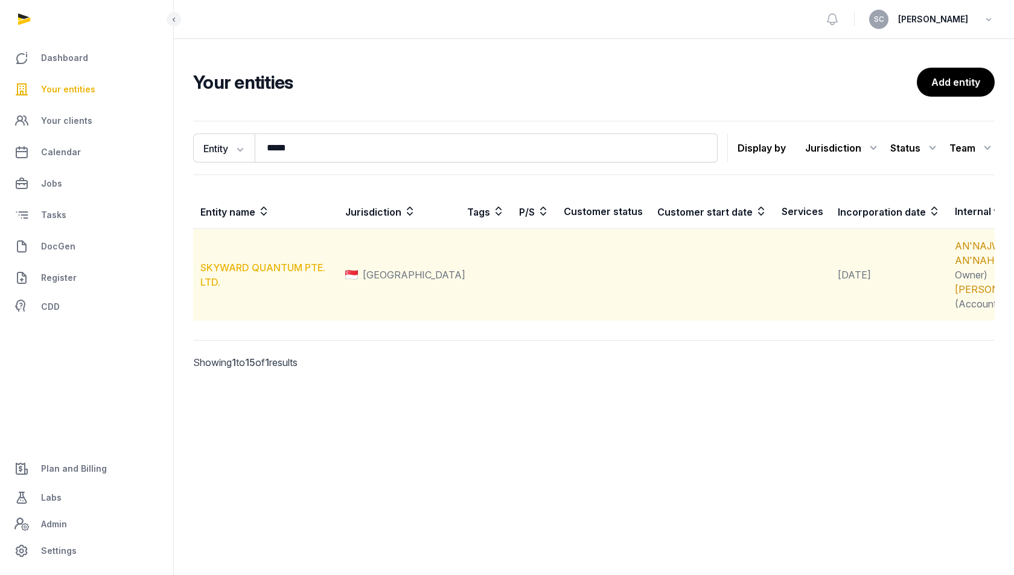 This screenshot has width=1014, height=575. I want to click on a: SKYWARD QUANTUM PTE. LTD., so click(263, 275).